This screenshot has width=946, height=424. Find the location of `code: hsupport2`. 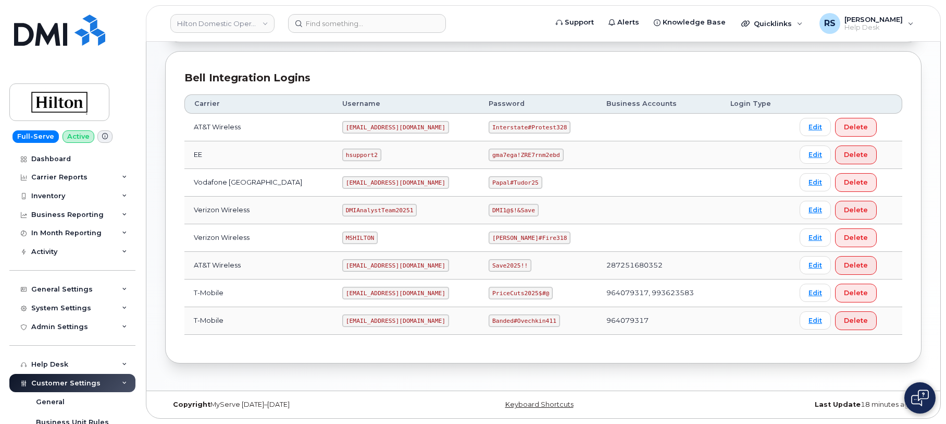

code: hsupport2 is located at coordinates (362, 155).